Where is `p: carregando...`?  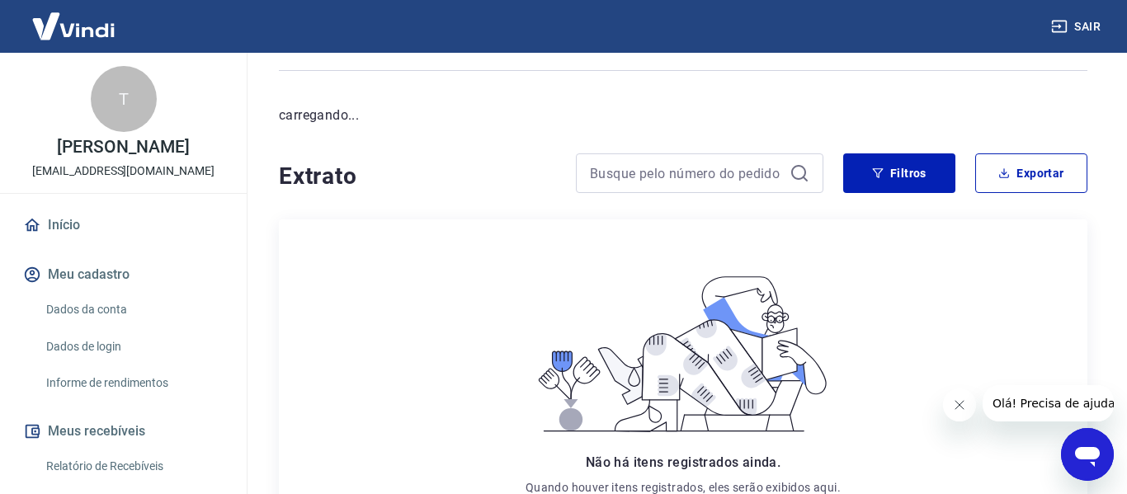 p: carregando... is located at coordinates (683, 115).